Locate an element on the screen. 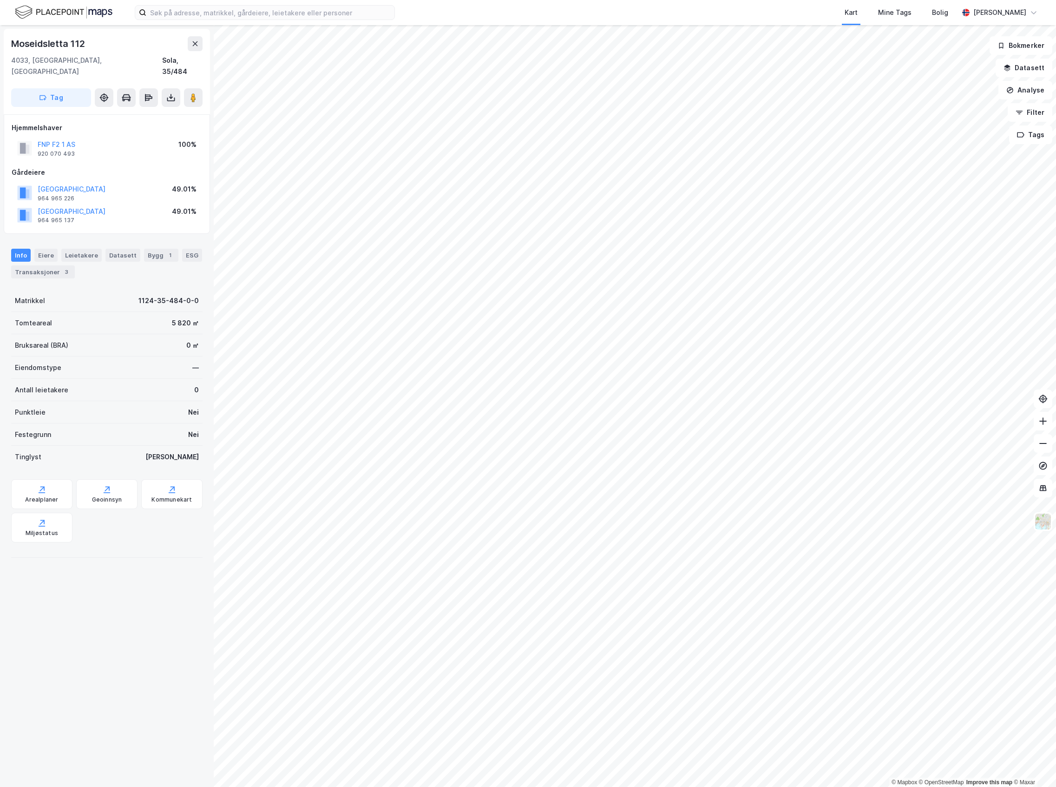  div: Bruksareal (BRA) is located at coordinates (41, 345).